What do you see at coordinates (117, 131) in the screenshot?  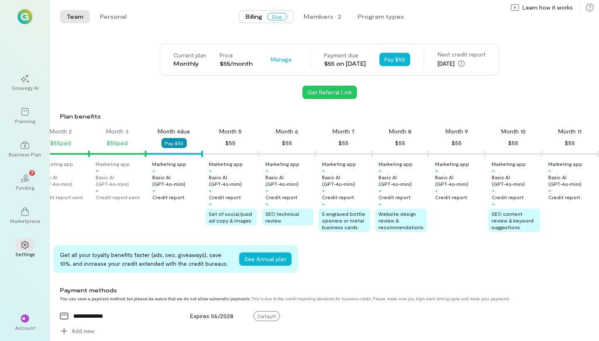 I see `div: Month 3` at bounding box center [117, 131].